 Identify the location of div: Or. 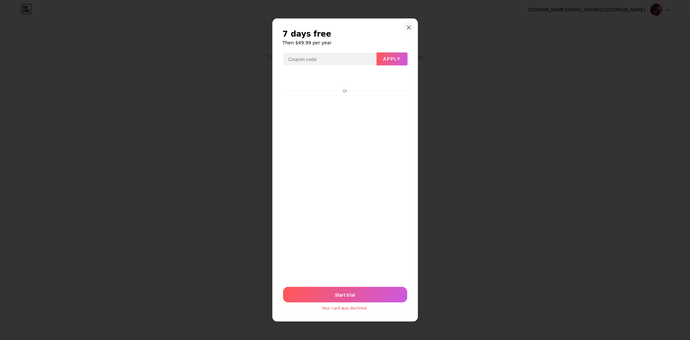
(345, 91).